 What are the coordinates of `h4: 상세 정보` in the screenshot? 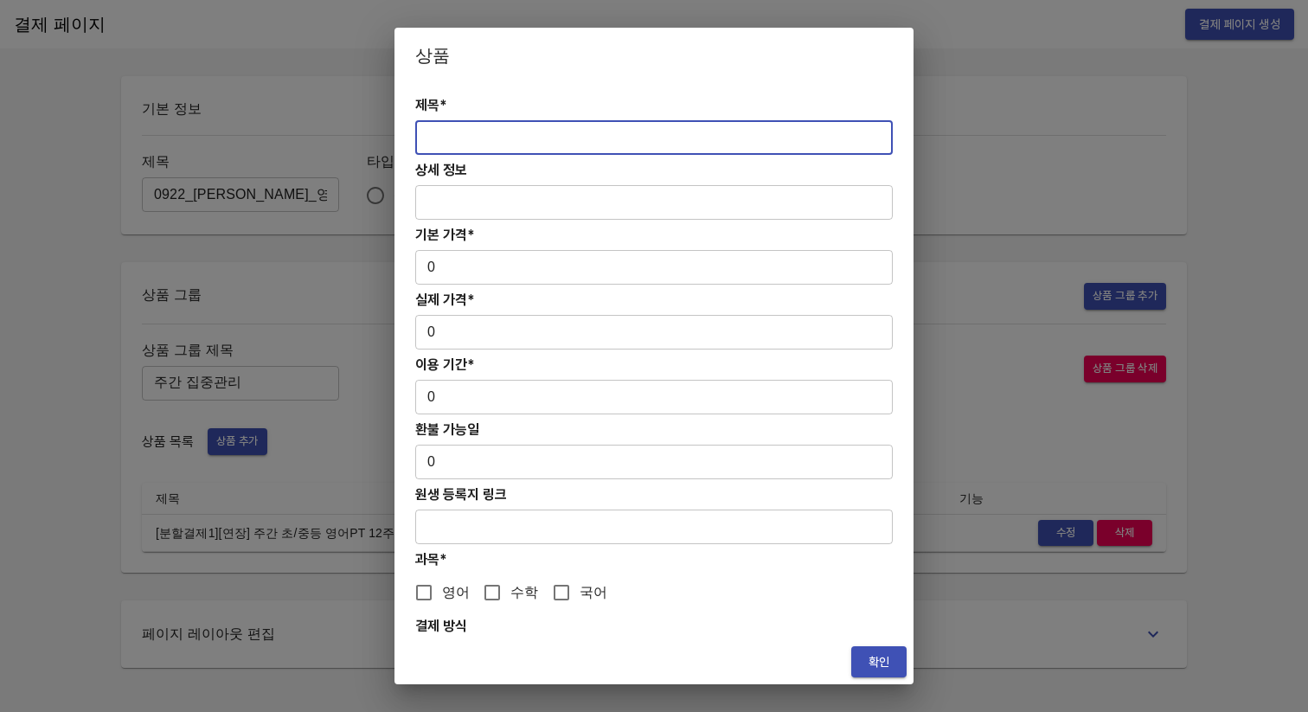 It's located at (654, 170).